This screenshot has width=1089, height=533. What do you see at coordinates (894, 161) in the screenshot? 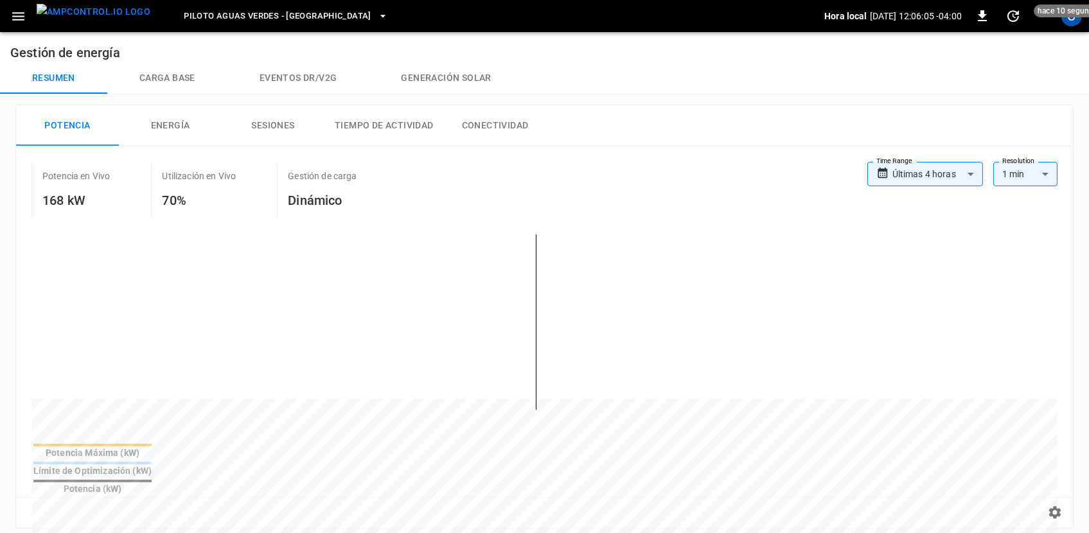
I see `label: Time Range` at bounding box center [894, 161].